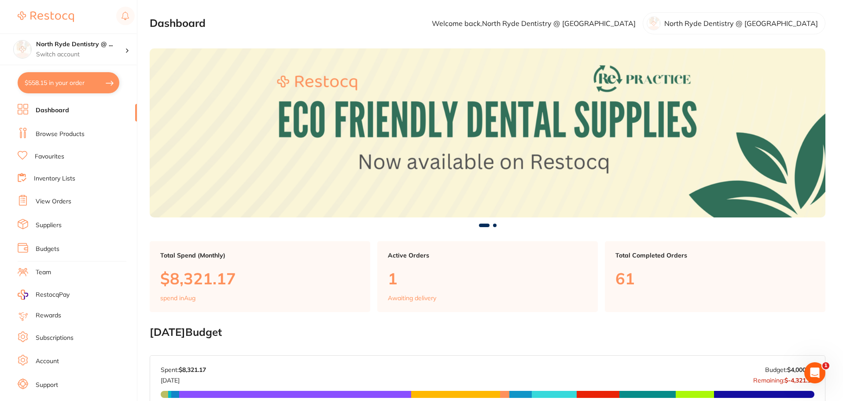 This screenshot has width=843, height=401. I want to click on p: Active Orders, so click(487, 255).